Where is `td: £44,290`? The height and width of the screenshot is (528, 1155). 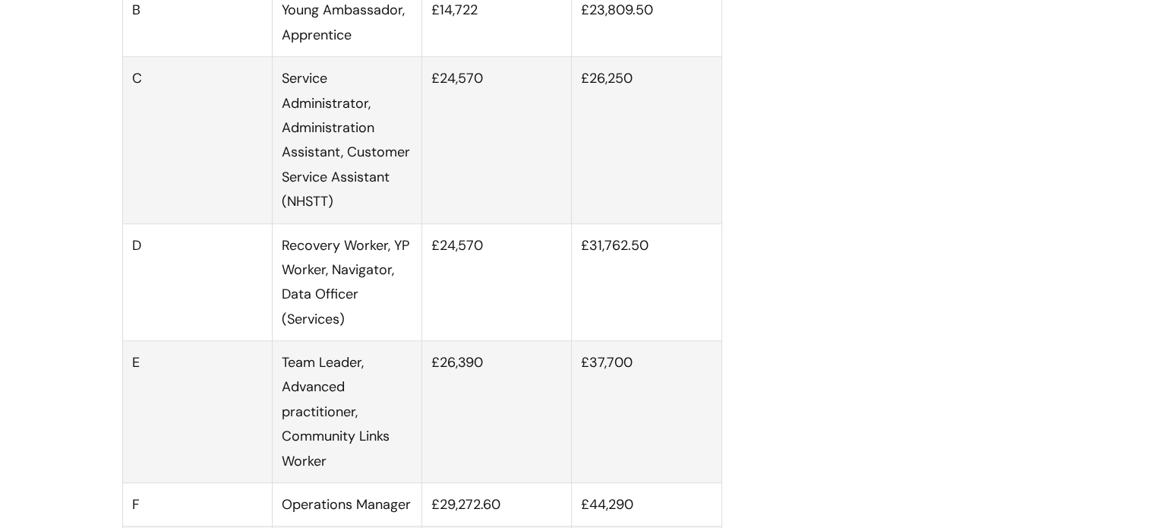 td: £44,290 is located at coordinates (646, 504).